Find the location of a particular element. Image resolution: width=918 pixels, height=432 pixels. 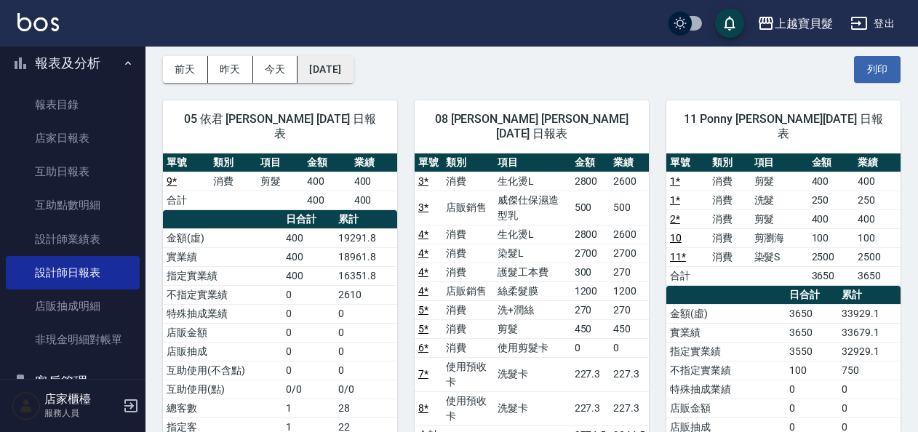

td: 2700 is located at coordinates (629, 253).